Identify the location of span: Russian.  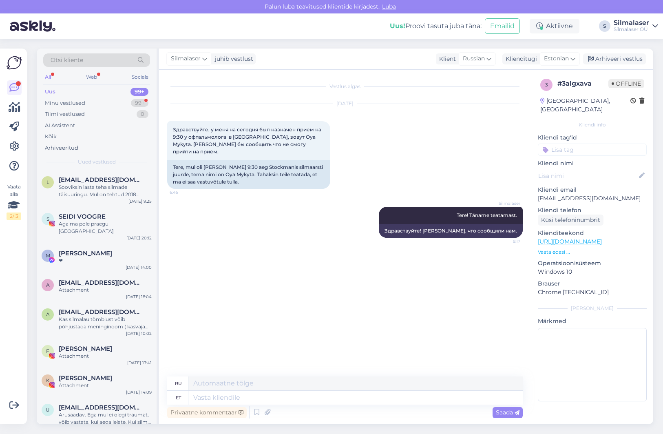
(474, 59).